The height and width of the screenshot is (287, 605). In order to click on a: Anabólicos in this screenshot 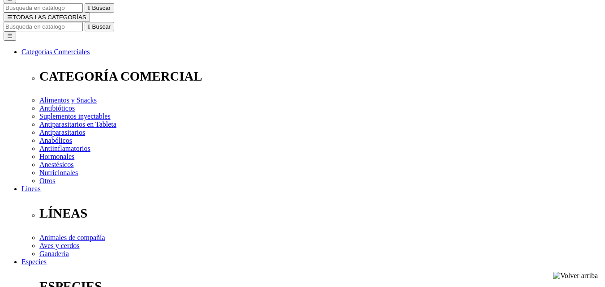, I will do `click(56, 140)`.